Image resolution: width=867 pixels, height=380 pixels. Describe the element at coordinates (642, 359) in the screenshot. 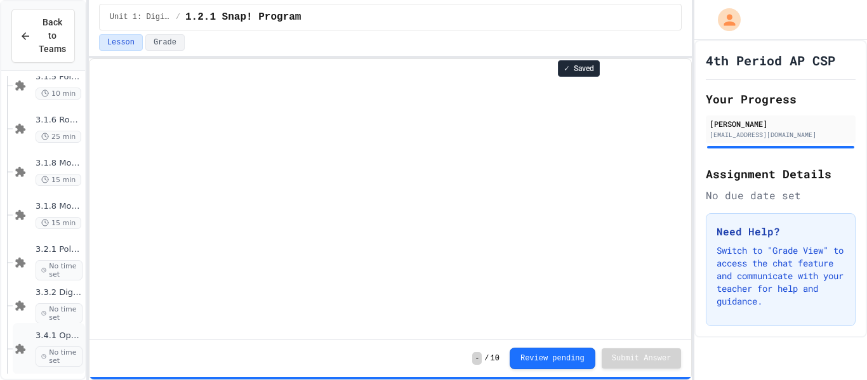

I see `button: Submit Answer` at that location.